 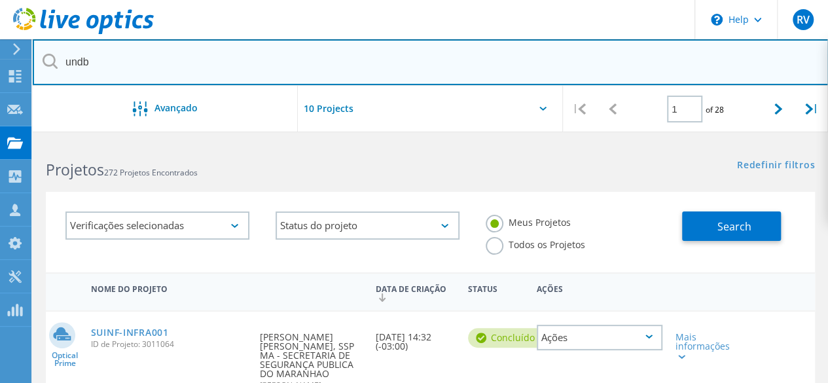 I want to click on span: Search, so click(x=734, y=226).